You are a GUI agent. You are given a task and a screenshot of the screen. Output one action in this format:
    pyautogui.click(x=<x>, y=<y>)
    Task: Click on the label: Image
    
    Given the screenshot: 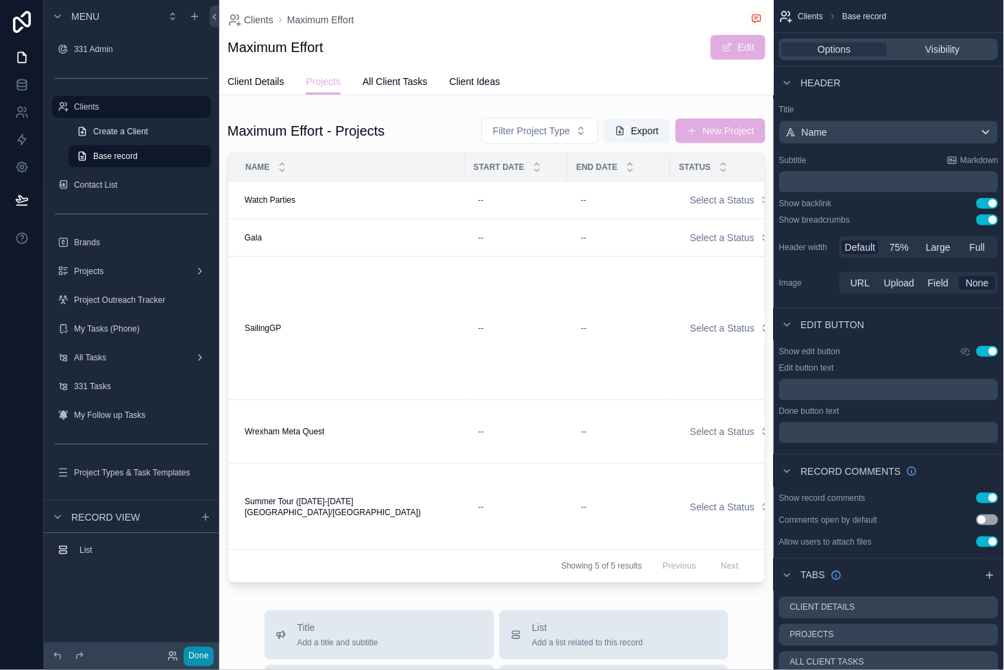 What is the action you would take?
    pyautogui.click(x=807, y=283)
    